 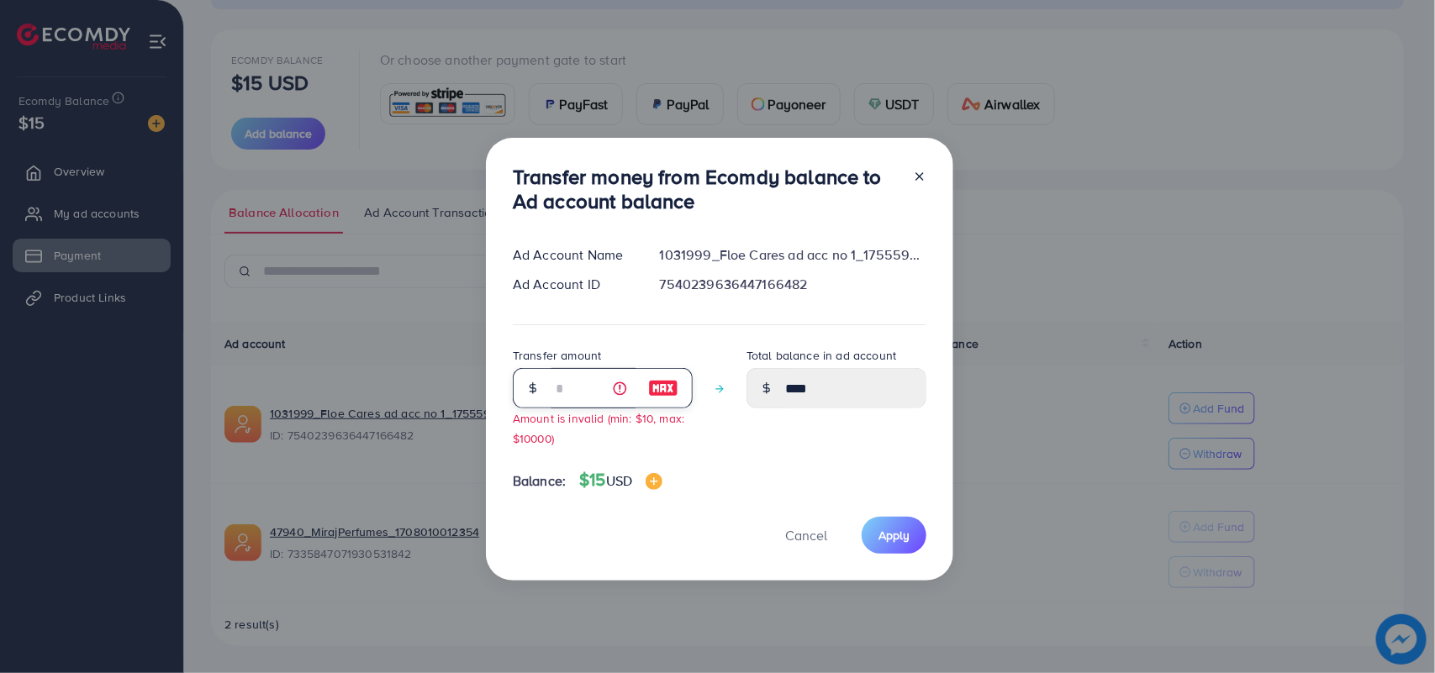 What do you see at coordinates (806, 535) in the screenshot?
I see `span: Cancel` at bounding box center [806, 535].